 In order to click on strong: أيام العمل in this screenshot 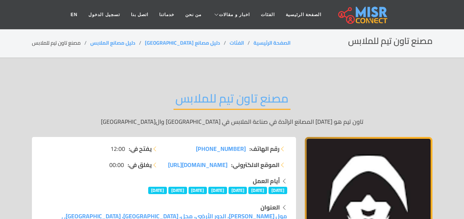, I will do `click(266, 181)`.